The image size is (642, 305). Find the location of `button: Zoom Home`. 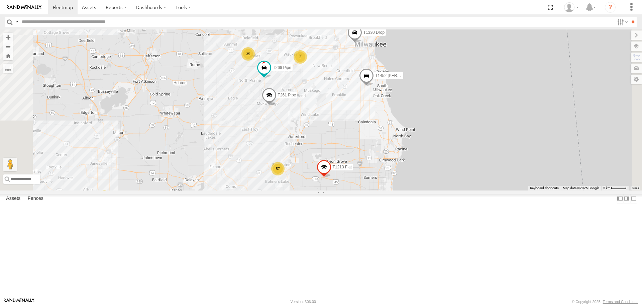

button: Zoom Home is located at coordinates (8, 56).